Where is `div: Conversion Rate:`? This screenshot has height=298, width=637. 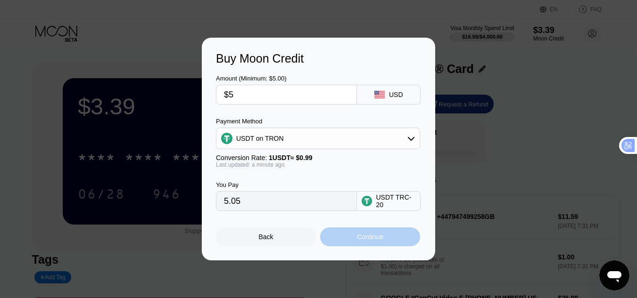
div: Conversion Rate: is located at coordinates (318, 158).